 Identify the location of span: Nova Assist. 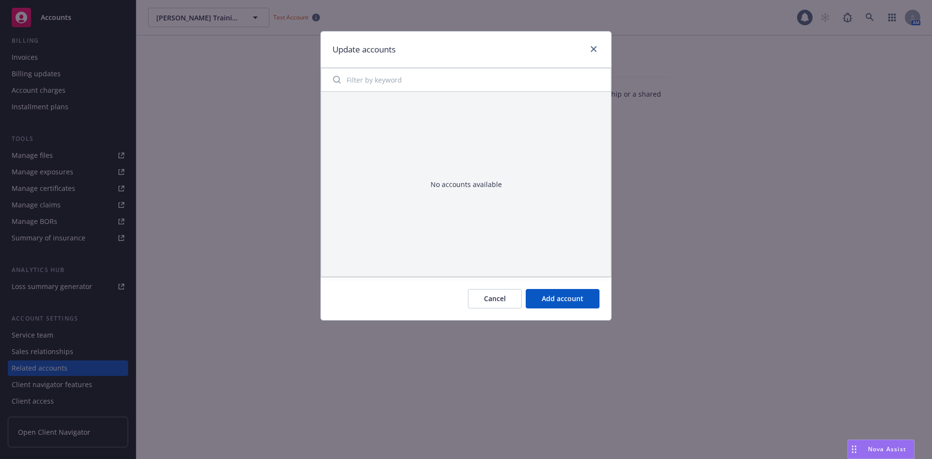
(887, 449).